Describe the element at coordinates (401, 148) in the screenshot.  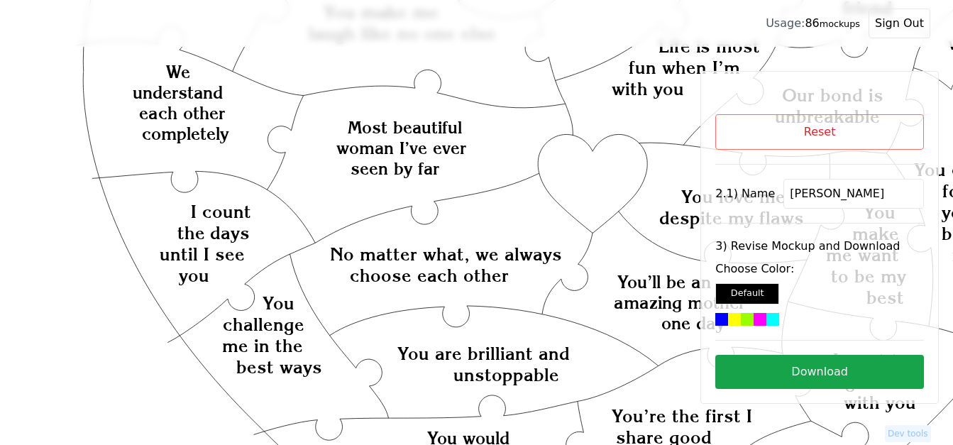
I see `text: woman I’ve ever` at that location.